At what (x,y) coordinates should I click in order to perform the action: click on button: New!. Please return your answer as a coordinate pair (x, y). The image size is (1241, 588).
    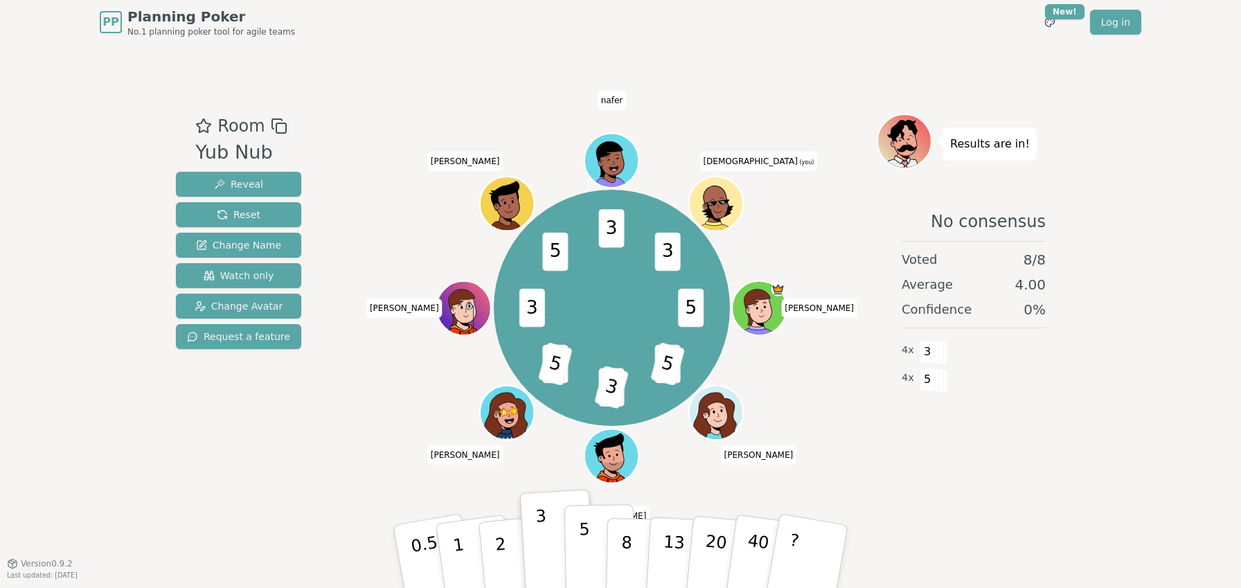
    Looking at the image, I should click on (1050, 22).